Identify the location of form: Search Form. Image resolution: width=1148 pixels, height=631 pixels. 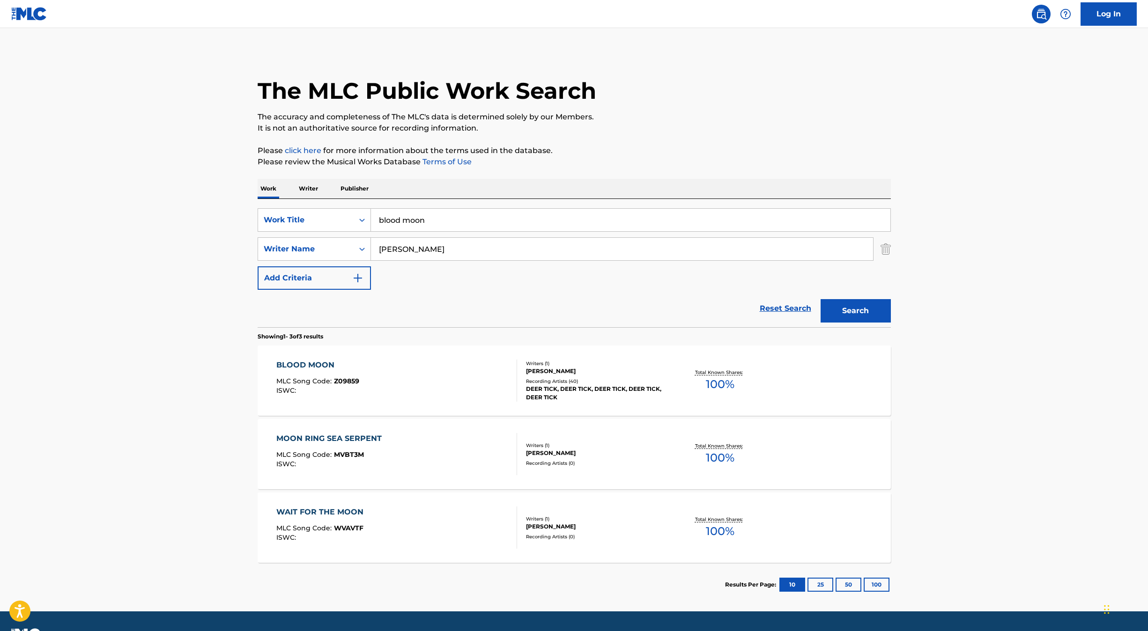
(574, 268).